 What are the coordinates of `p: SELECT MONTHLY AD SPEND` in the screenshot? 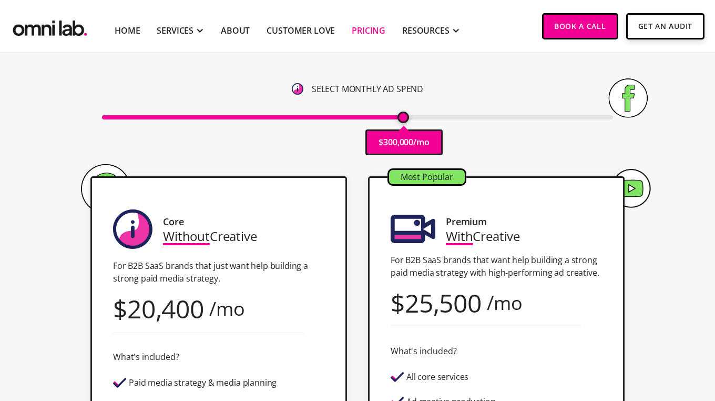 It's located at (367, 89).